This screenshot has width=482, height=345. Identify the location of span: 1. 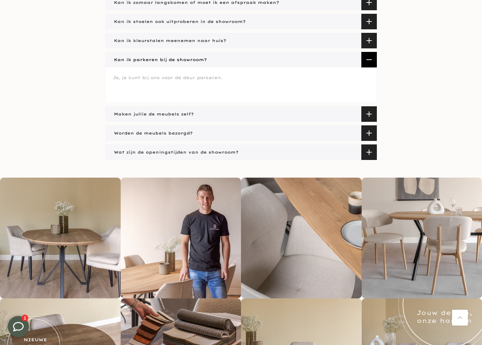
(24, 9).